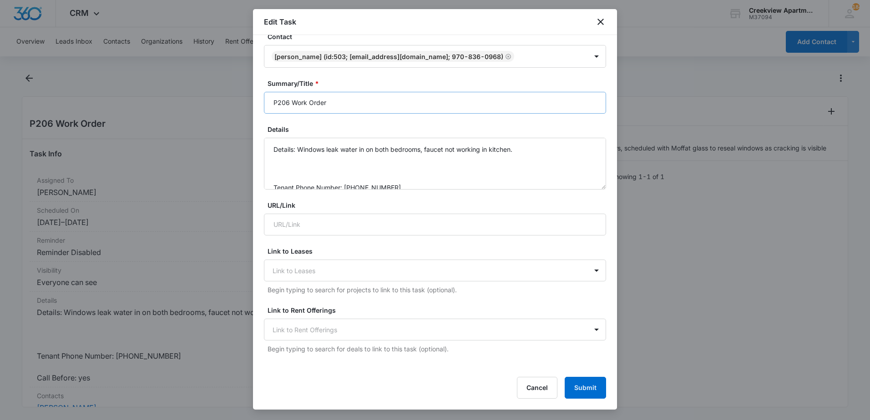 The image size is (870, 420). Describe the element at coordinates (600, 22) in the screenshot. I see `button: close` at that location.